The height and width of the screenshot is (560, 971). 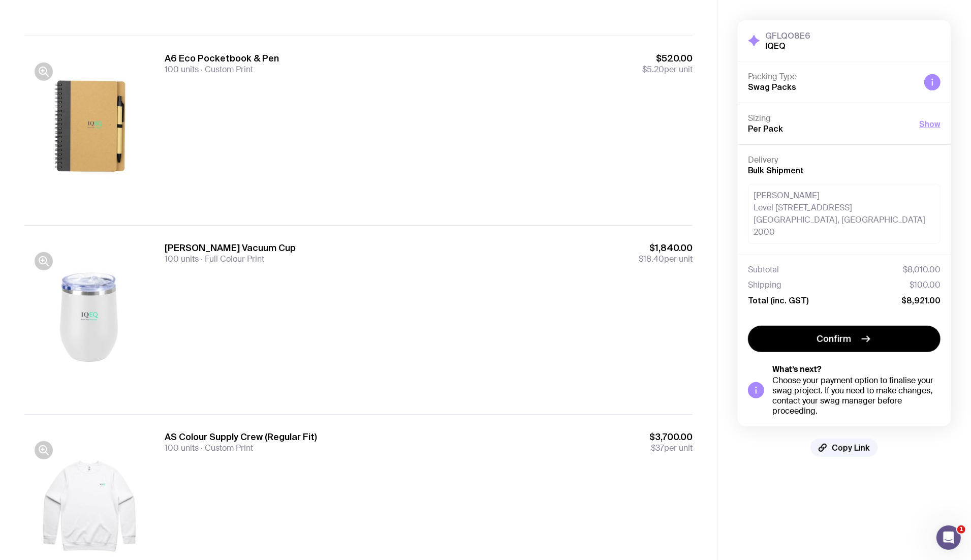 I want to click on h5: What’s next?, so click(x=856, y=369).